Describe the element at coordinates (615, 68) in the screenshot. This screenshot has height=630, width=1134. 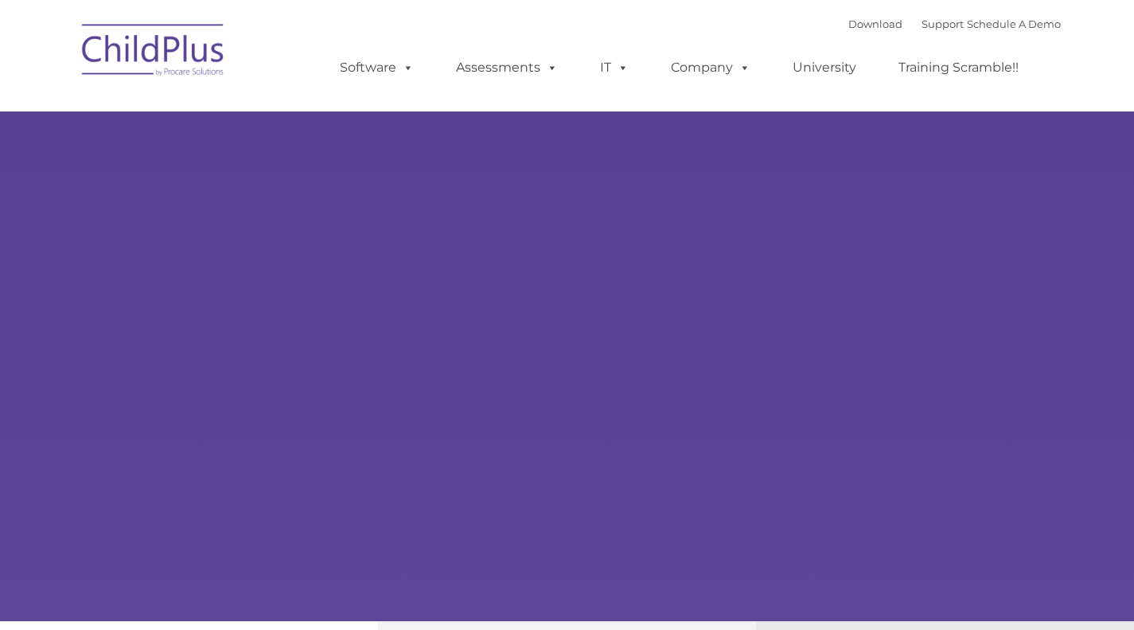
I see `a: IT` at that location.